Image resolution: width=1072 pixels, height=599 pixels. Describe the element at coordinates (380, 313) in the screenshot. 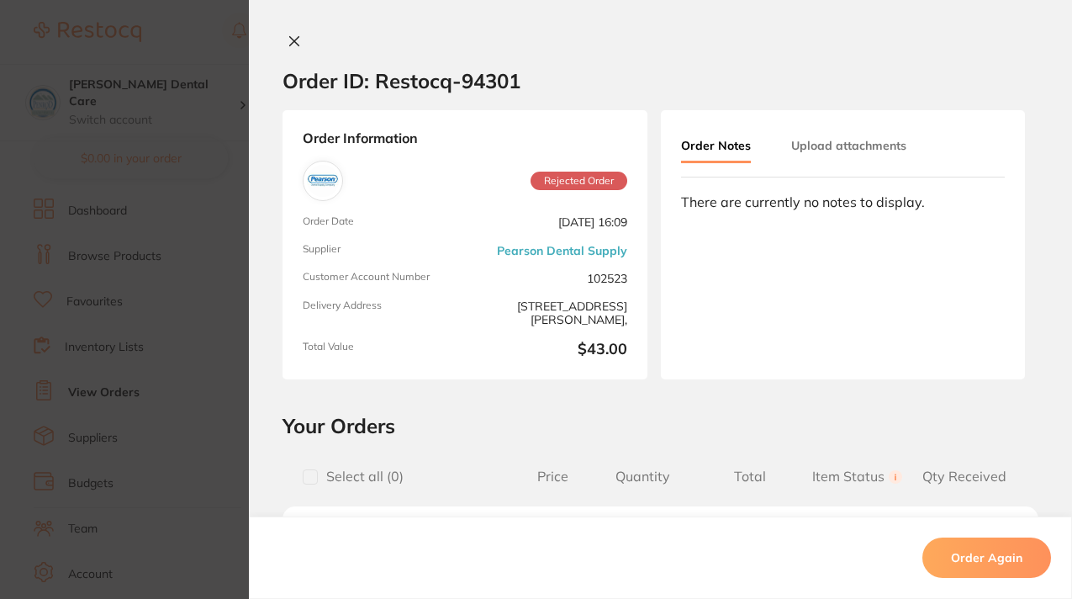

I see `span: Delivery Address` at that location.